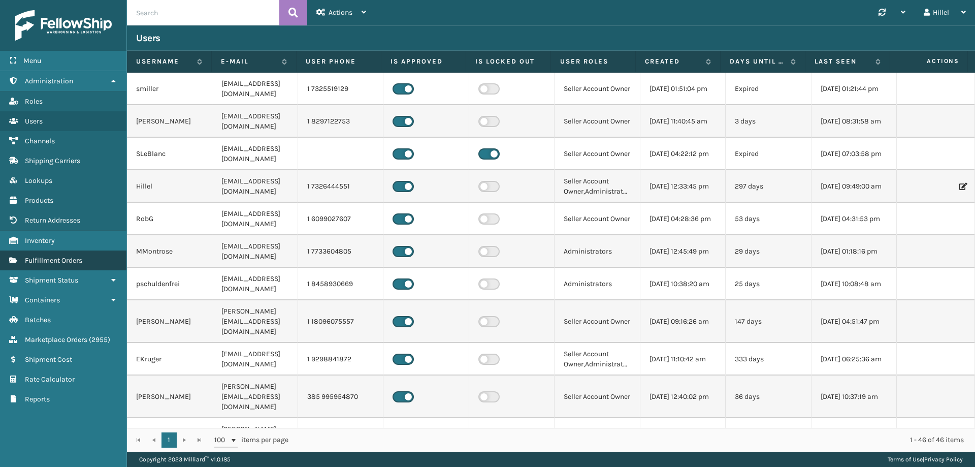  I want to click on span: ( 2955 ), so click(100, 339).